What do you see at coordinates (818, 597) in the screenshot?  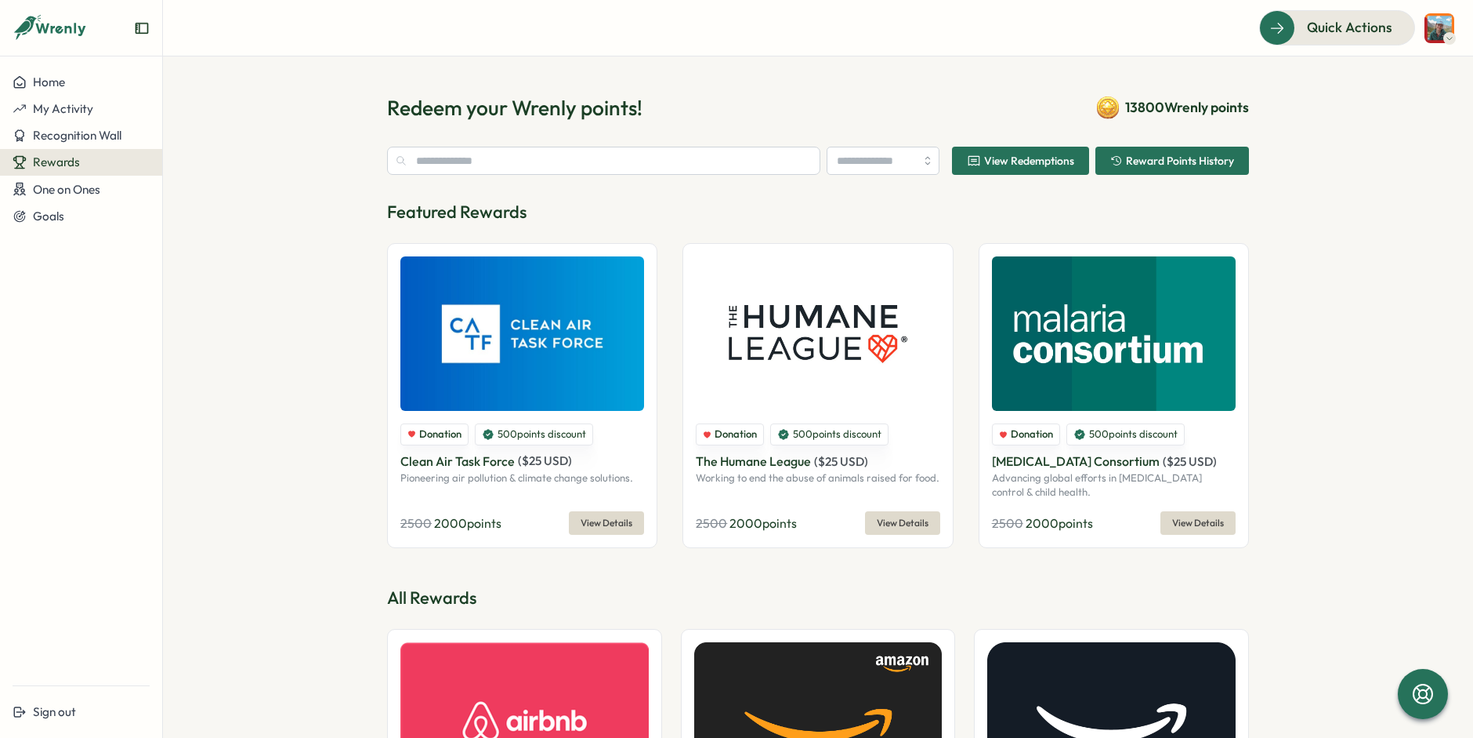 I see `p: All Rewards` at bounding box center [818, 597].